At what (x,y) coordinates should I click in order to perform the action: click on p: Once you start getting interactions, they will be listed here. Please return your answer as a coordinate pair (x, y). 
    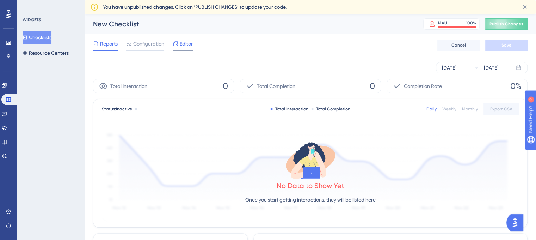
    Looking at the image, I should click on (310, 199).